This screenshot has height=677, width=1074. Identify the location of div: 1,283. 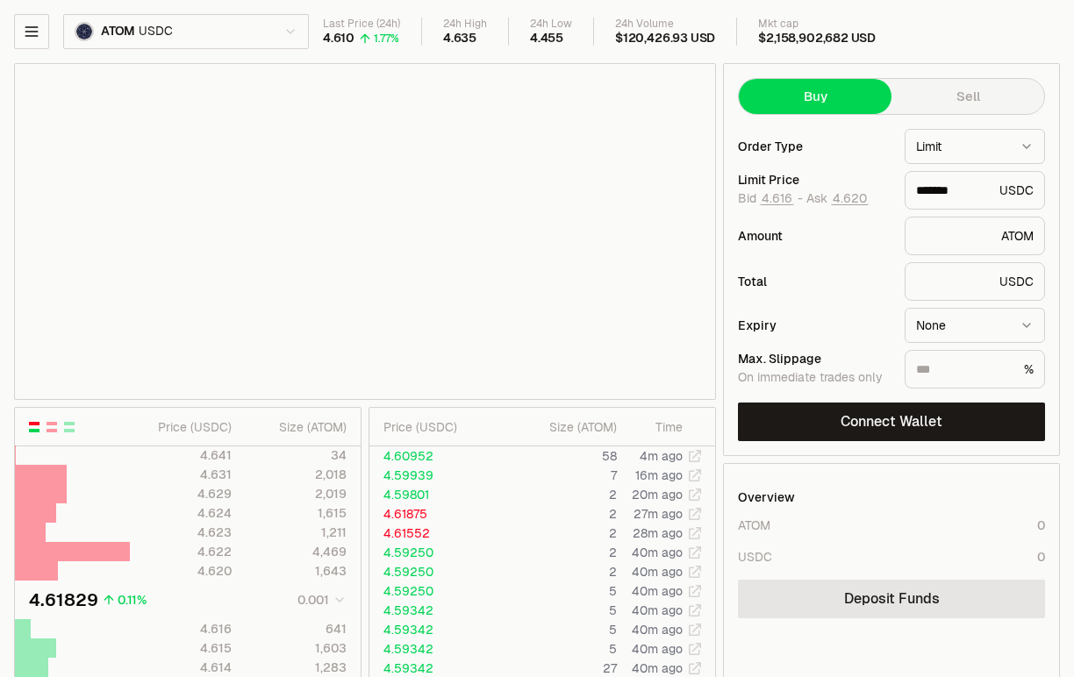
(296, 667).